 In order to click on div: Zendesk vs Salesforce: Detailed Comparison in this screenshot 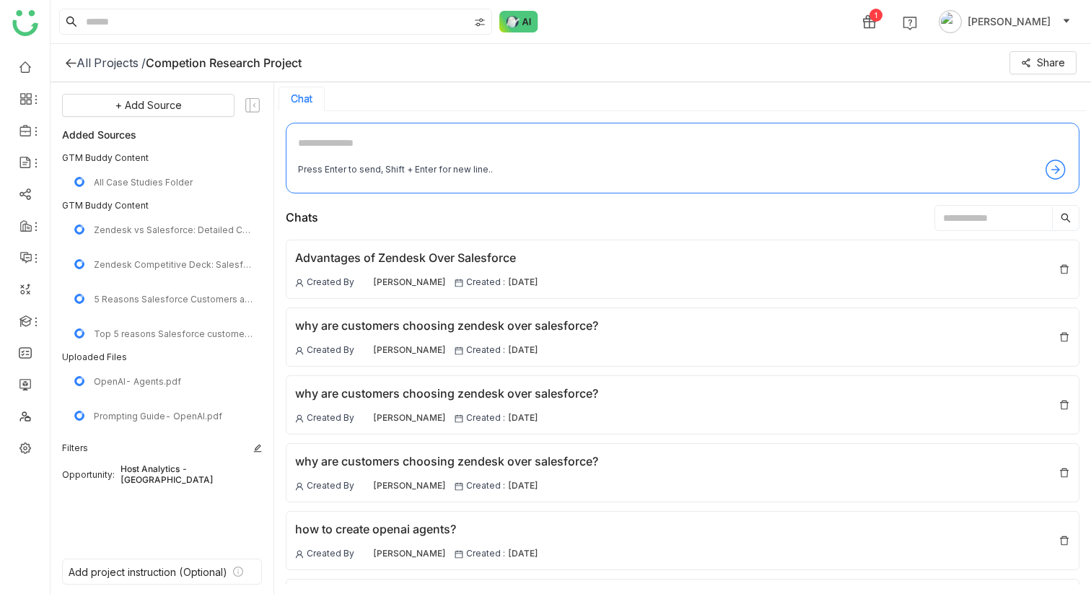, I will do `click(173, 230)`.